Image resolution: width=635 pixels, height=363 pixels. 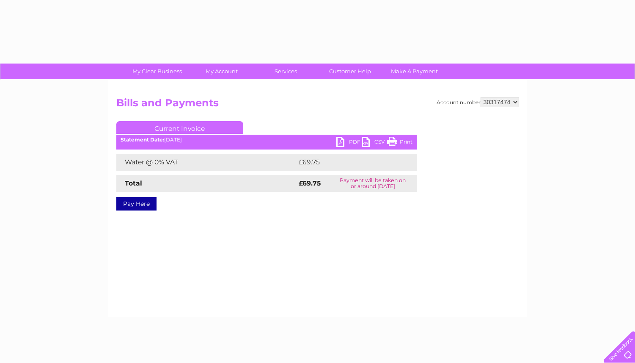 I want to click on a: CSV, so click(x=375, y=143).